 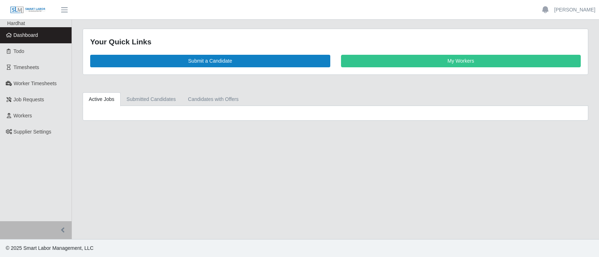 What do you see at coordinates (213, 99) in the screenshot?
I see `a: Candidates with Offers` at bounding box center [213, 99].